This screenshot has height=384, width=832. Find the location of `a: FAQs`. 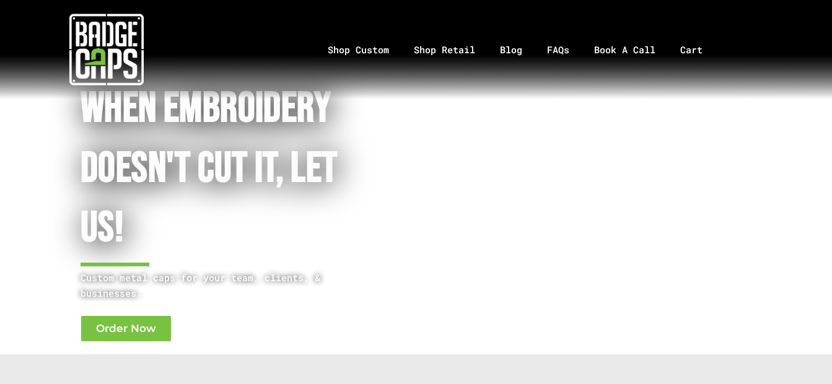

a: FAQs is located at coordinates (558, 50).